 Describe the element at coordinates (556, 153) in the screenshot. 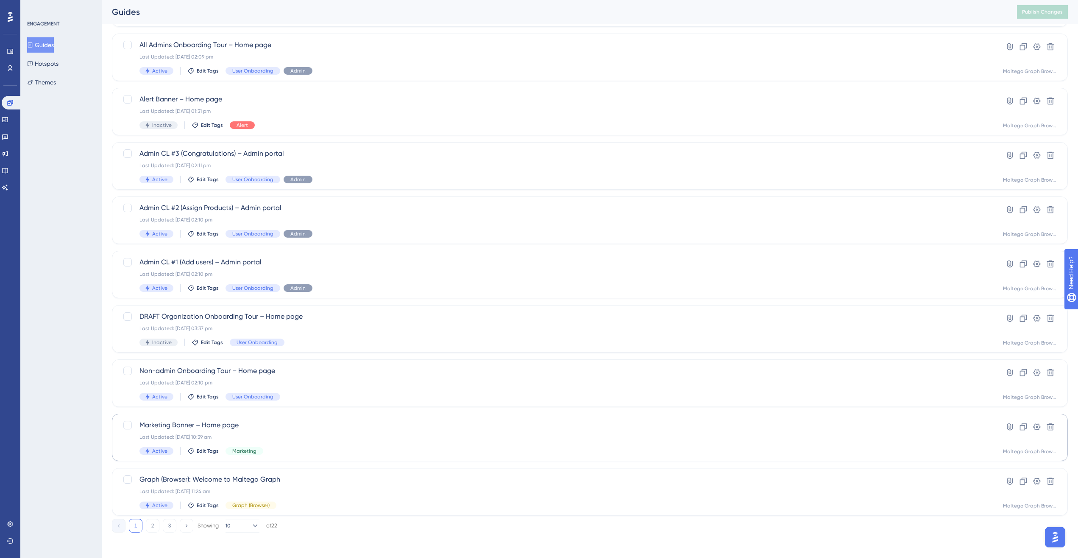

I see `span: Admin CL #3 (Congratulations) – Admin portal` at that location.